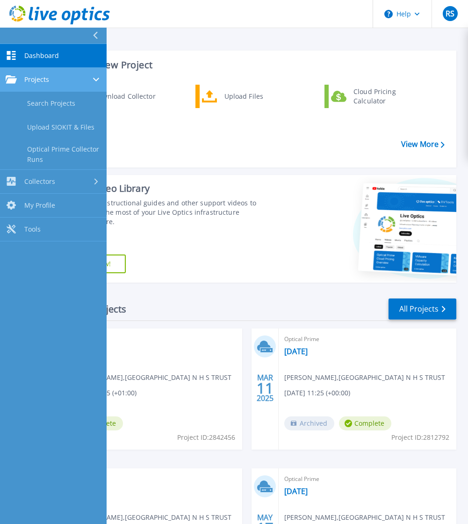 This screenshot has height=524, width=468. What do you see at coordinates (243, 96) in the screenshot?
I see `a: Upload Files` at bounding box center [243, 96].